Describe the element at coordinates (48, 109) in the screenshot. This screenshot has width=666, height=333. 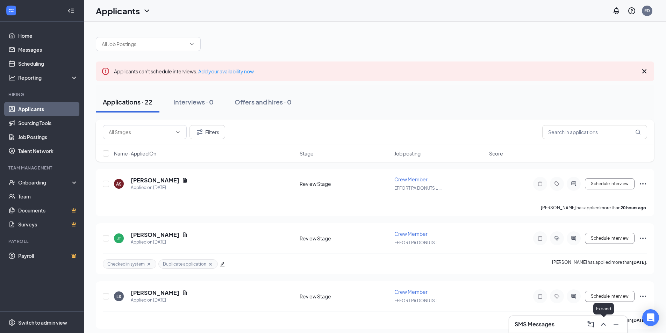
I see `a: Applicants` at that location.